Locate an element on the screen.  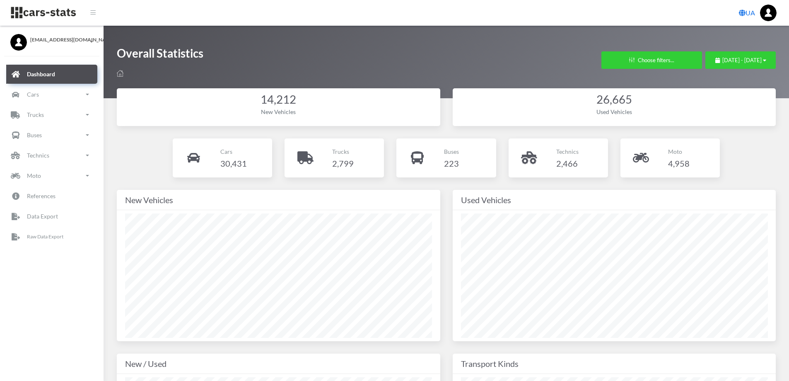
div: 26,665 is located at coordinates (614, 99).